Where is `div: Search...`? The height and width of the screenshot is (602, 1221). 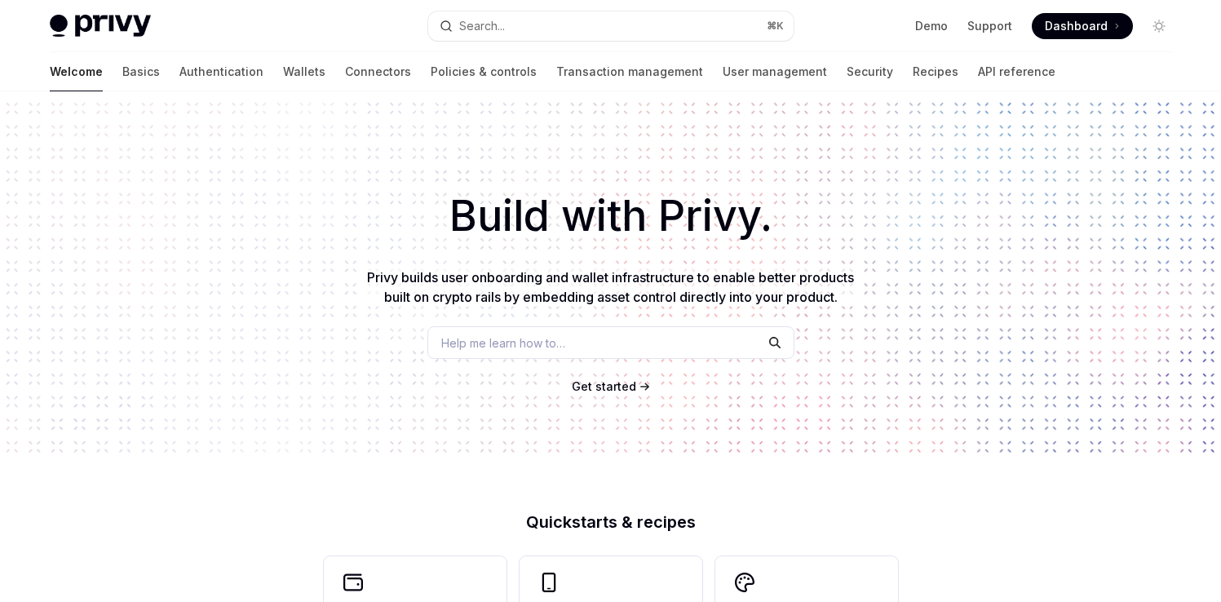
div: Search... is located at coordinates (482, 26).